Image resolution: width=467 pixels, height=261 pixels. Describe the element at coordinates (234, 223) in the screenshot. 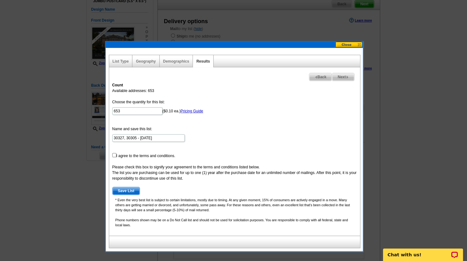

I see `p: Phone numbers shown may be on a Do Not Call list and should not be used for solicitation purposes...` at that location.